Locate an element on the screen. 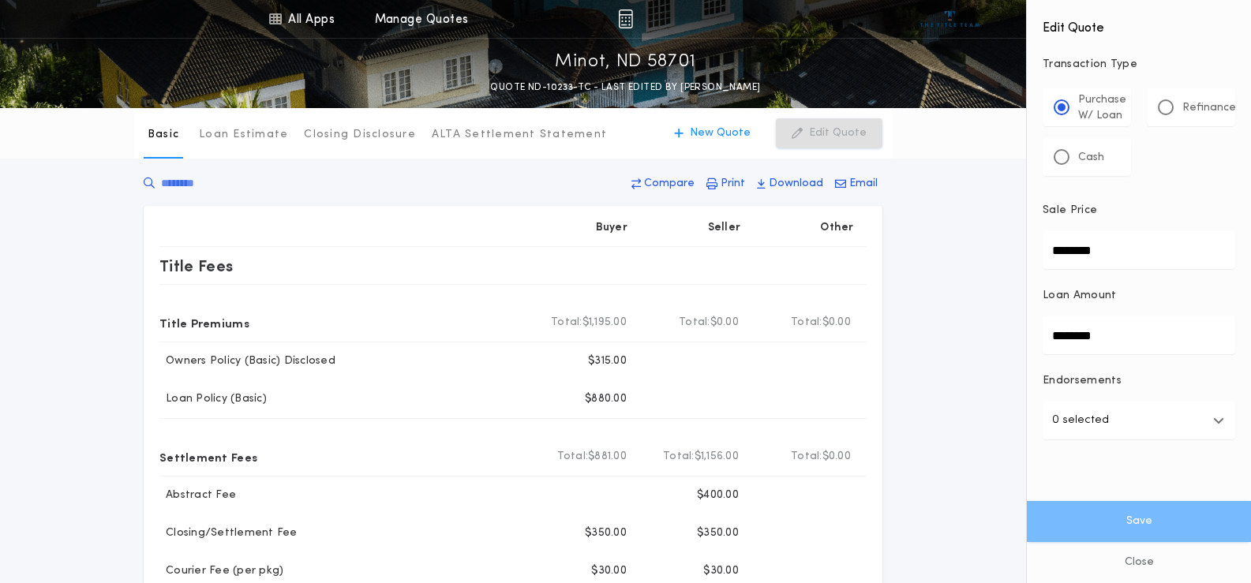 The width and height of the screenshot is (1251, 583). button: 0 selected is located at coordinates (1139, 421).